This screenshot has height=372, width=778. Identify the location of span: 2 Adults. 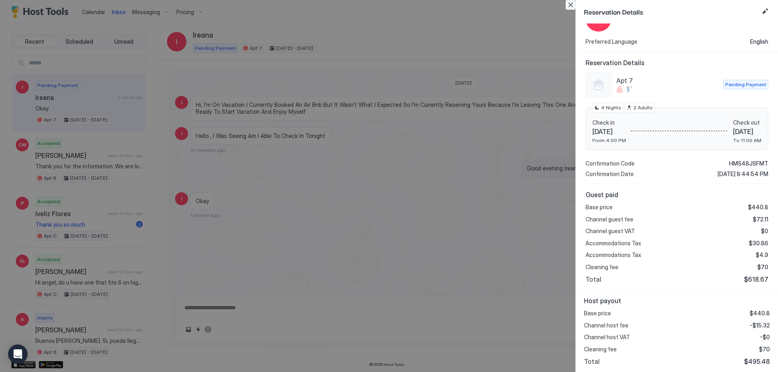
(643, 108).